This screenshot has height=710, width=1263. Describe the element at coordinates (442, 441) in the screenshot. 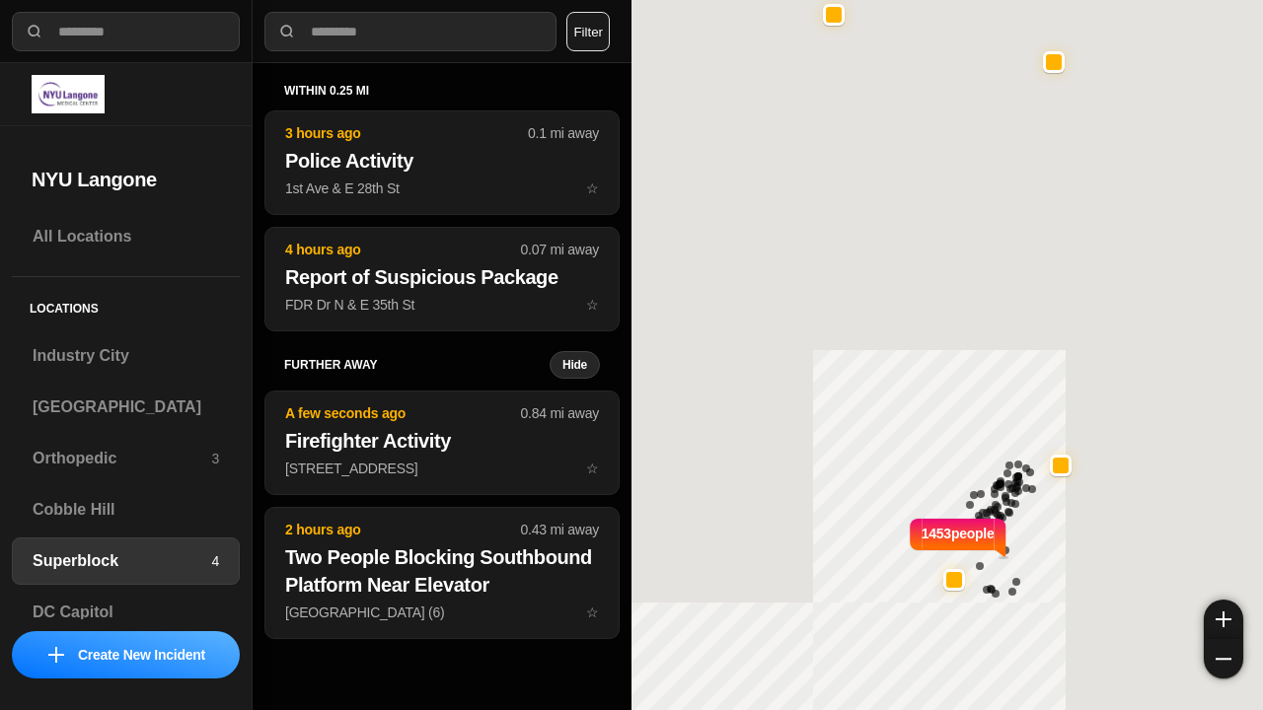

I see `h2: Firefighter Activity` at that location.